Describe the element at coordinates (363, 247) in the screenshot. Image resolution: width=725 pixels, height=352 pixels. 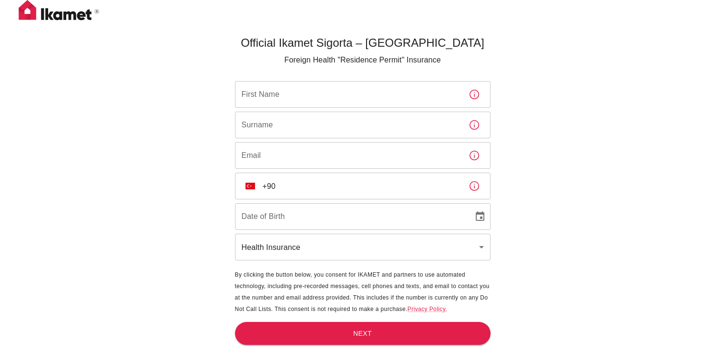
I see `div: Health Insurance` at that location.